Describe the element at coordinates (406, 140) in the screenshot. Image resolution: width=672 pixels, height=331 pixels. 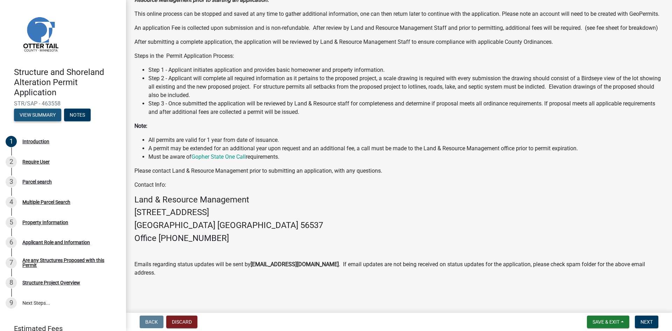
I see `li: All permits are valid for 1 year from date of issuance.` at that location.